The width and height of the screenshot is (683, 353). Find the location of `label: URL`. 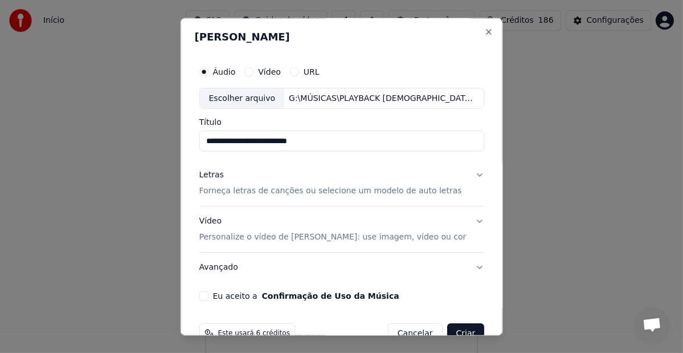

label: URL is located at coordinates (311, 72).